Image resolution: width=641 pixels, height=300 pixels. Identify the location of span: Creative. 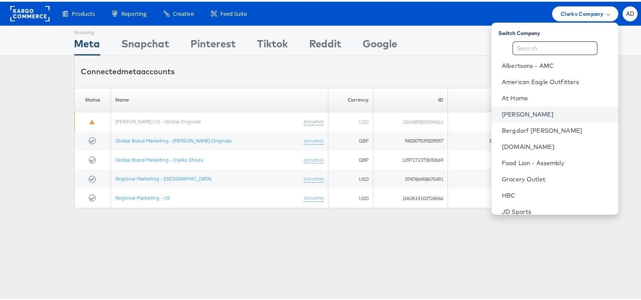
(183, 12).